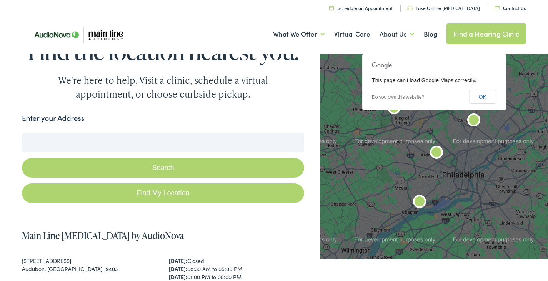 Image resolution: width=548 pixels, height=281 pixels. Describe the element at coordinates (424, 80) in the screenshot. I see `span: This page can't load Google Maps correctly.` at that location.